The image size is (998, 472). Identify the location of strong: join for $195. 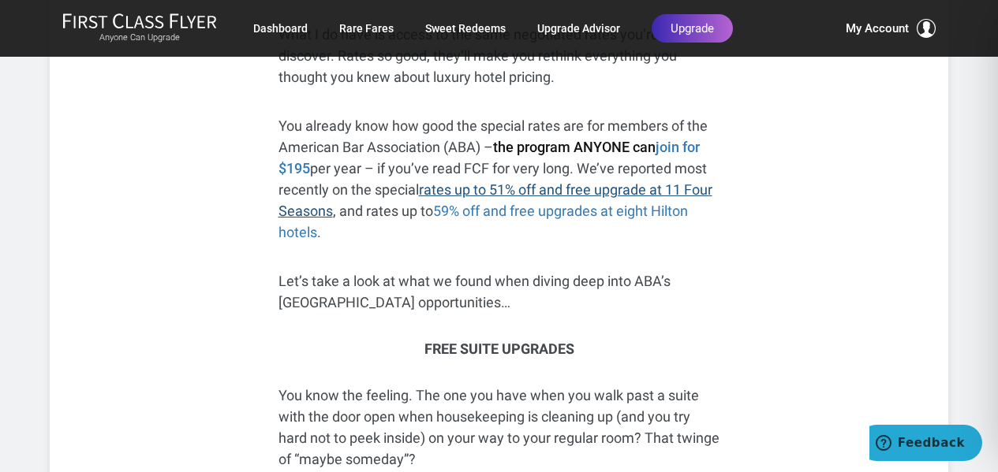
(489, 158).